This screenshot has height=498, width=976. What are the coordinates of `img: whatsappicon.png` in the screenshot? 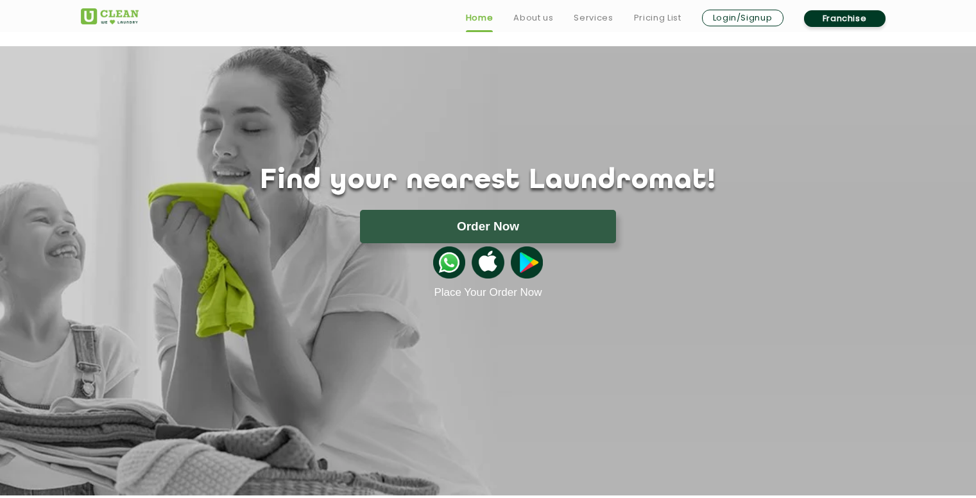 It's located at (449, 262).